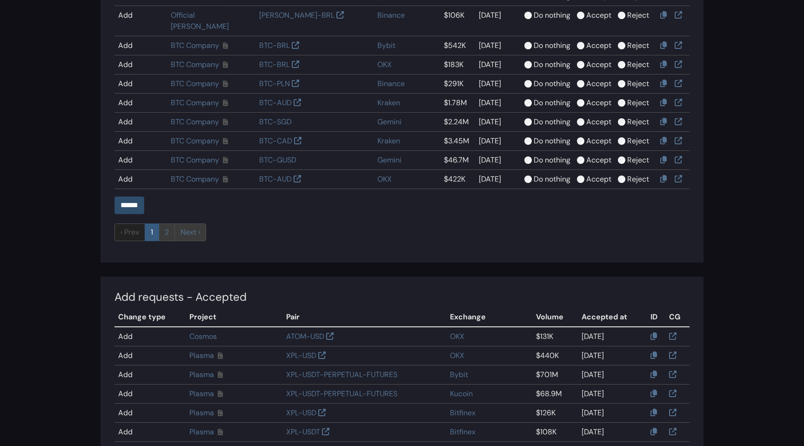 This screenshot has height=446, width=804. Describe the element at coordinates (150, 317) in the screenshot. I see `th: Change type` at that location.